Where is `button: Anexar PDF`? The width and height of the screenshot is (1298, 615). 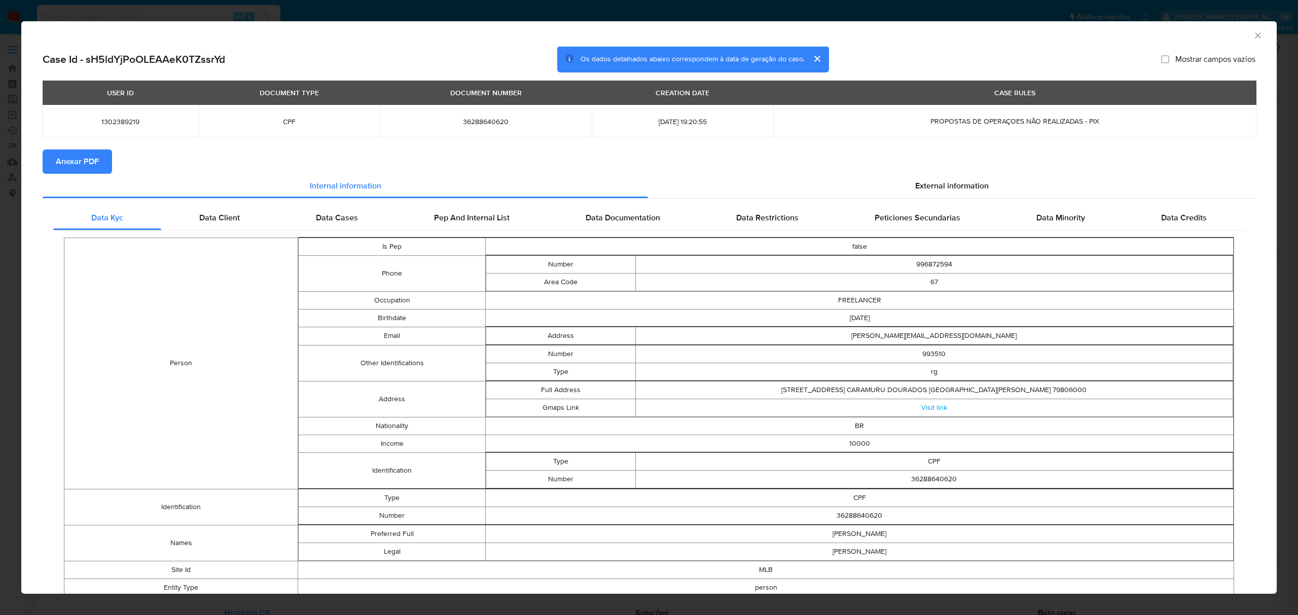 button: Anexar PDF is located at coordinates (77, 162).